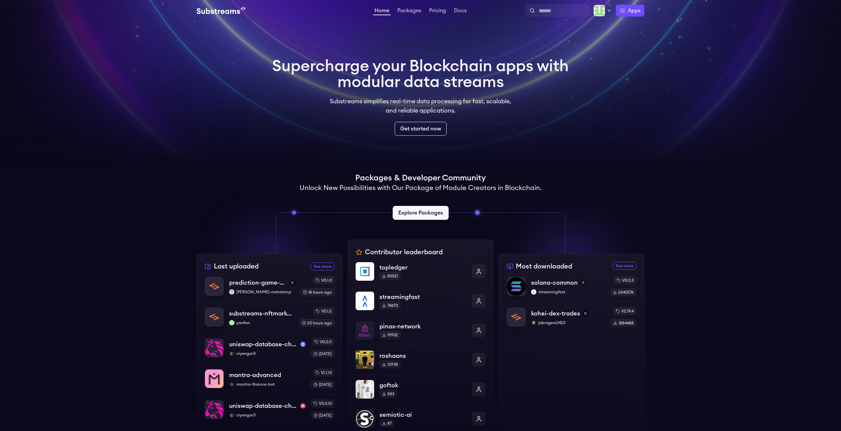 The image size is (841, 431). Describe the element at coordinates (423, 415) in the screenshot. I see `p: semiotic-ai` at that location.